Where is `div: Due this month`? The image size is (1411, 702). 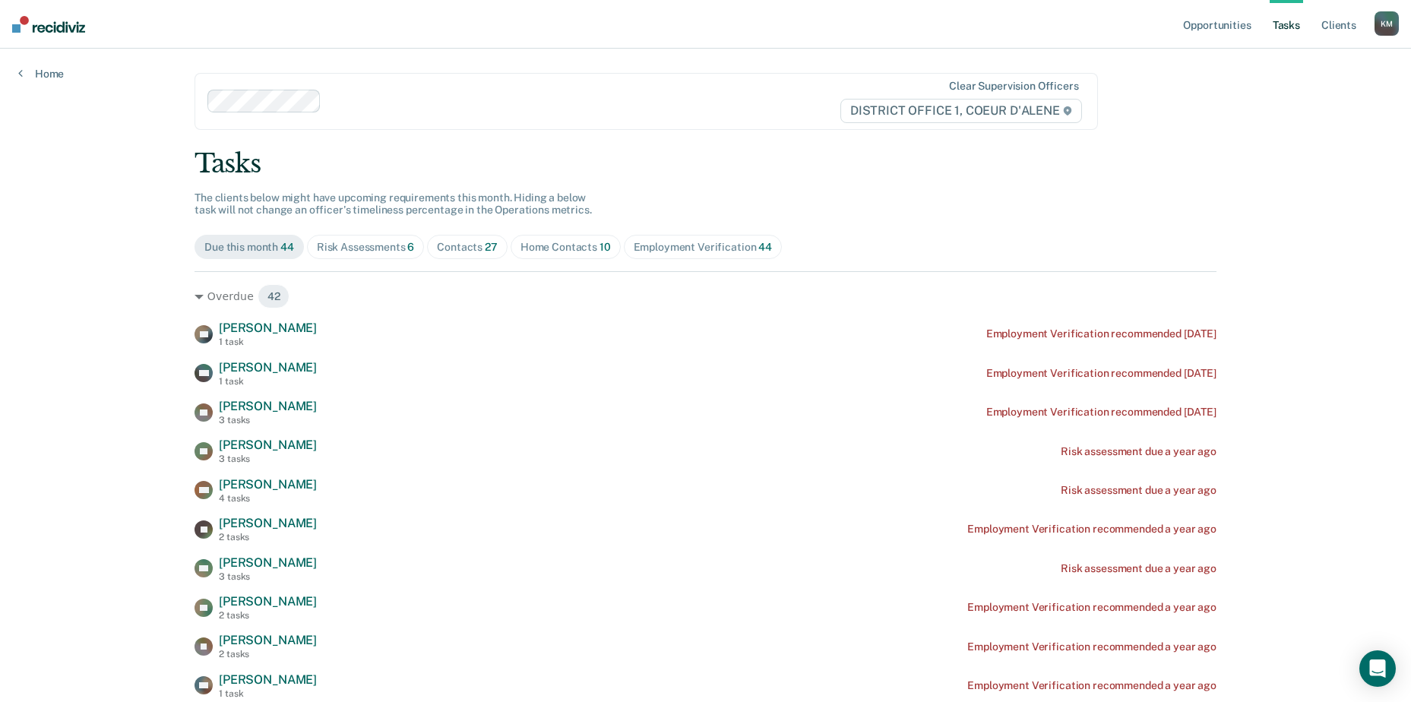
div: Due this month is located at coordinates (249, 247).